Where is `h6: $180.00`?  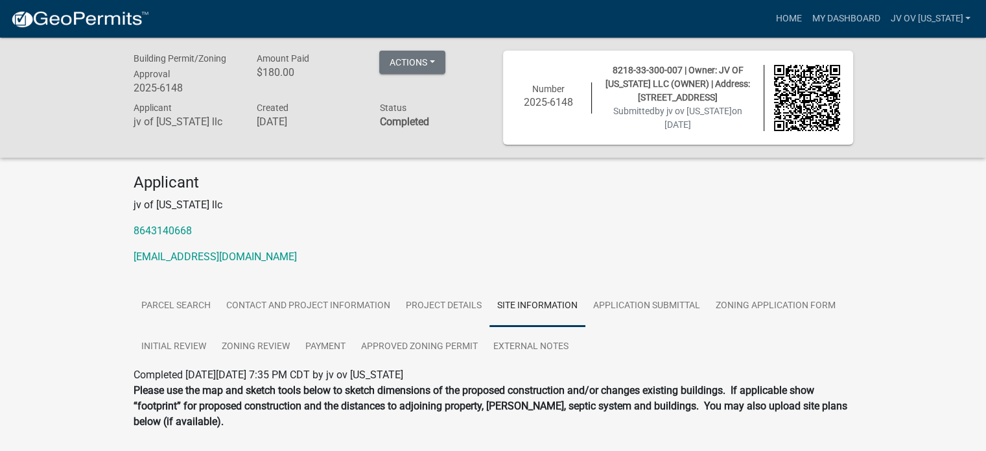 h6: $180.00 is located at coordinates (308, 72).